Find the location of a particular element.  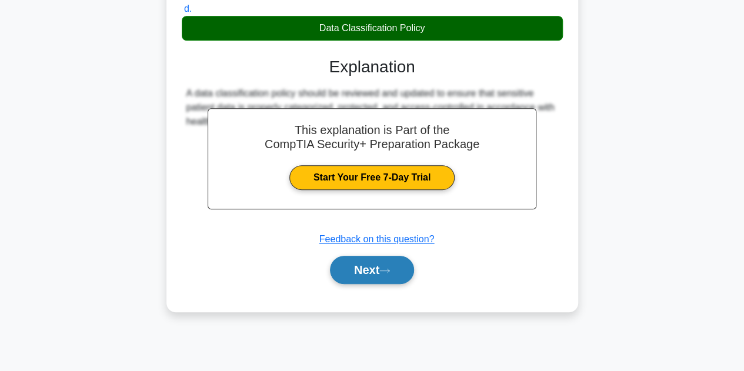

u: Feedback on this question? is located at coordinates (377, 239).